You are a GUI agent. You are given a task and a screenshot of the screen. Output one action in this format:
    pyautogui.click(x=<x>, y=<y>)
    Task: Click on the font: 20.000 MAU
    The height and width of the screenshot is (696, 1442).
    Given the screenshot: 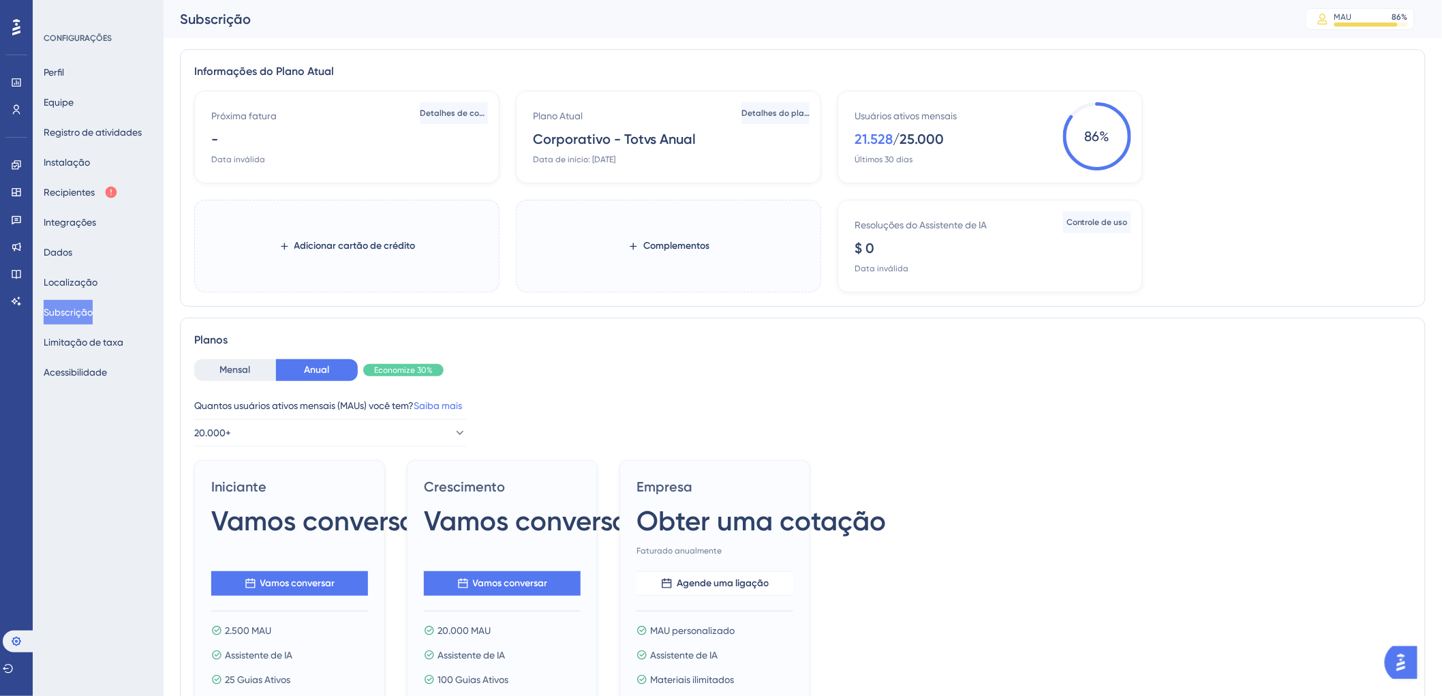 What is the action you would take?
    pyautogui.click(x=464, y=630)
    